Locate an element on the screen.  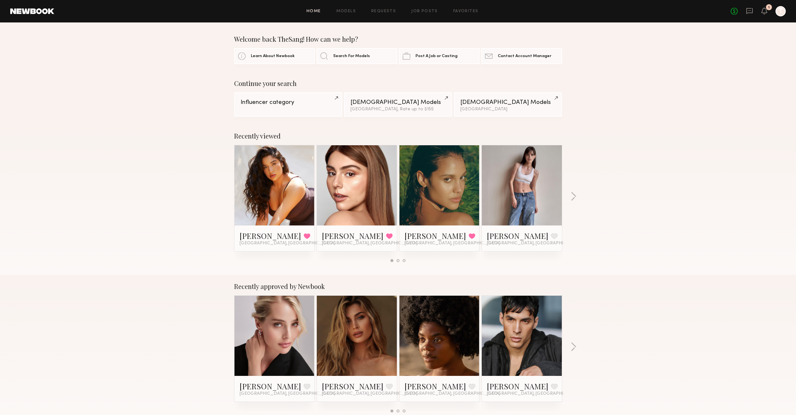
div: Recently viewed is located at coordinates (398, 136).